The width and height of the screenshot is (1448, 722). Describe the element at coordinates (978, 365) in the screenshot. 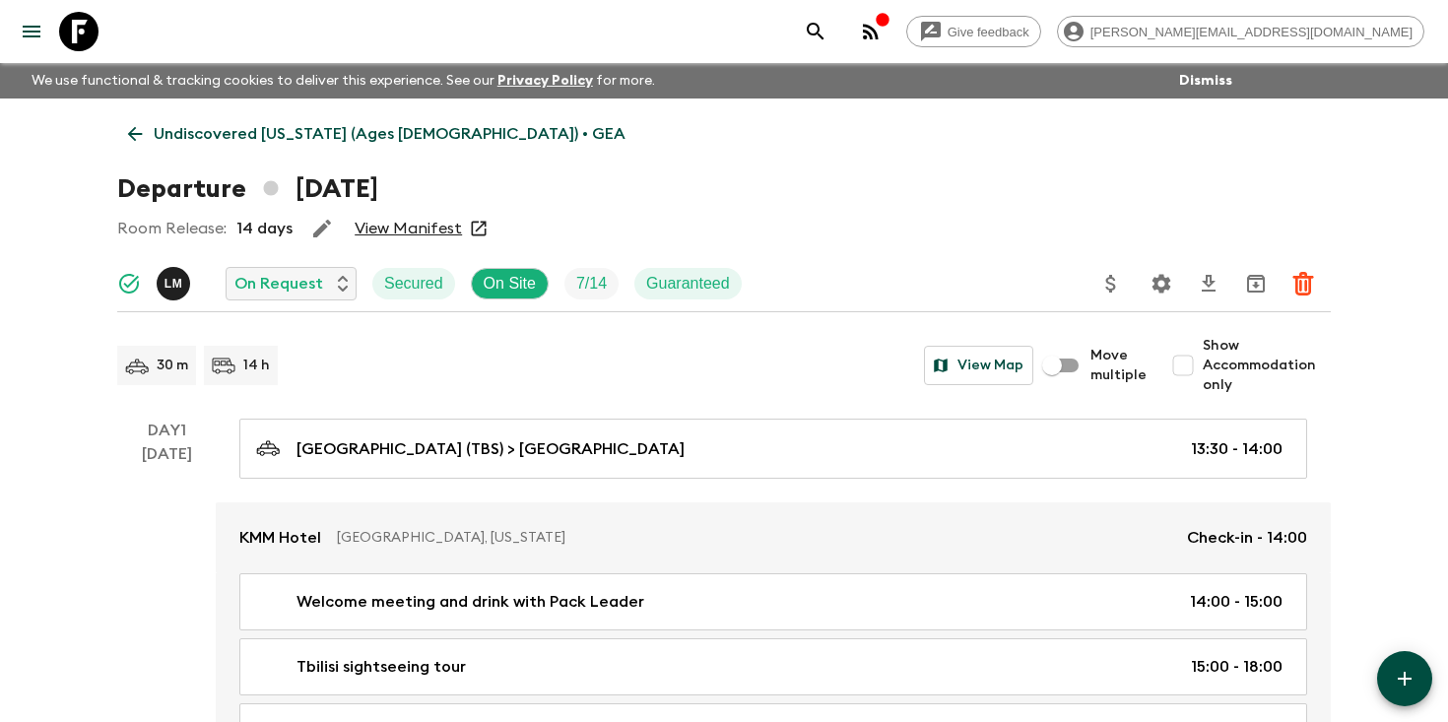

I see `button: View Map` at that location.